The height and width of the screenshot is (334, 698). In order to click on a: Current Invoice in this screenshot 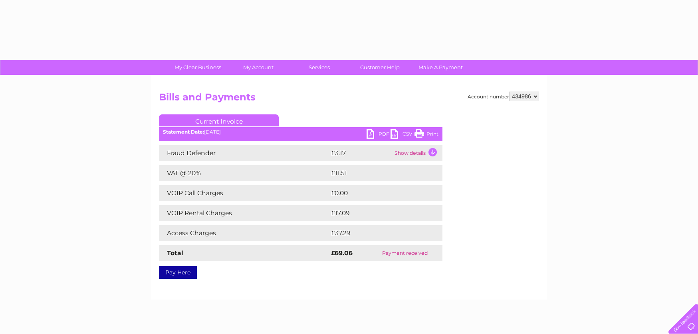, I will do `click(219, 120)`.